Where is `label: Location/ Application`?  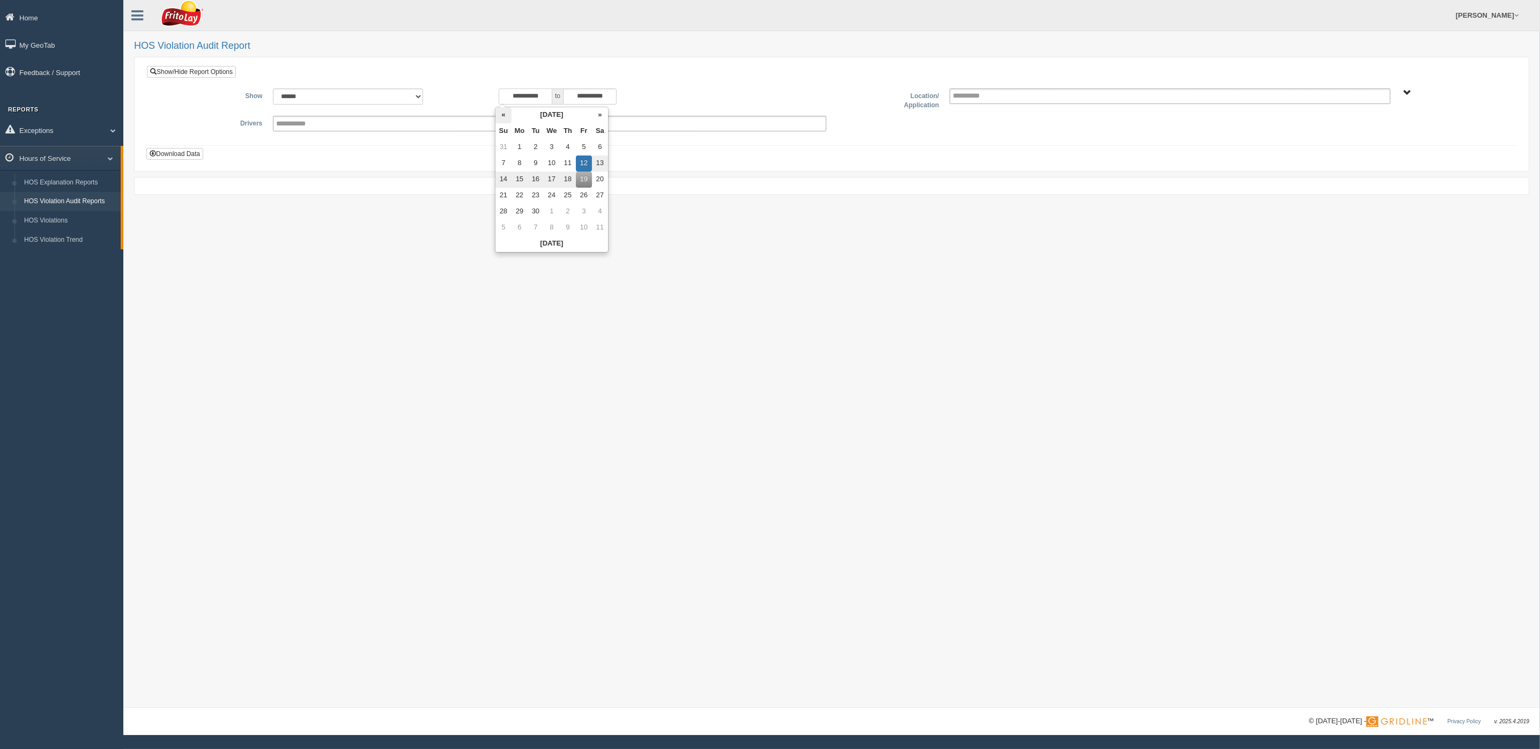 label: Location/ Application is located at coordinates (888, 99).